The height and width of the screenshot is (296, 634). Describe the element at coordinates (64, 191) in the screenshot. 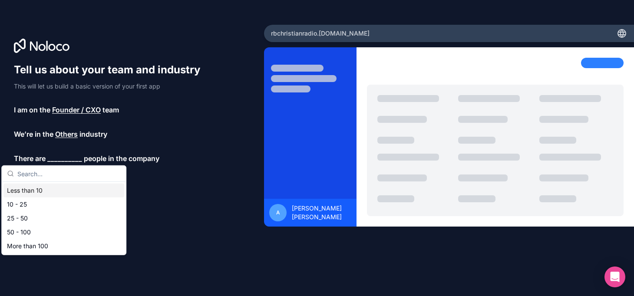

I see `div: Less than 10` at that location.